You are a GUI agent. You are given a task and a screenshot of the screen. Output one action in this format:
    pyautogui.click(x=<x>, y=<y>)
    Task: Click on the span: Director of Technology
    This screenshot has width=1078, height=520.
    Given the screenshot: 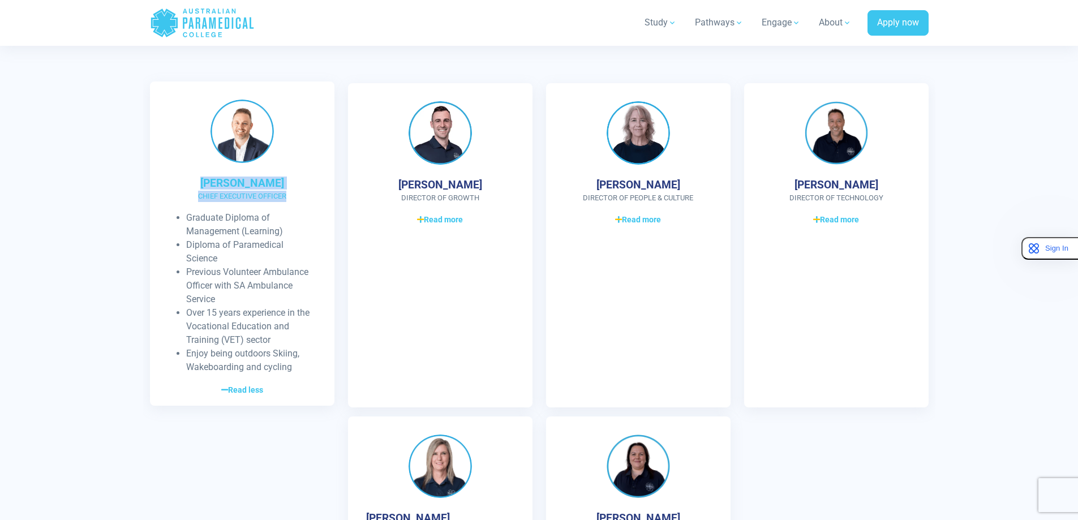 What is the action you would take?
    pyautogui.click(x=836, y=198)
    